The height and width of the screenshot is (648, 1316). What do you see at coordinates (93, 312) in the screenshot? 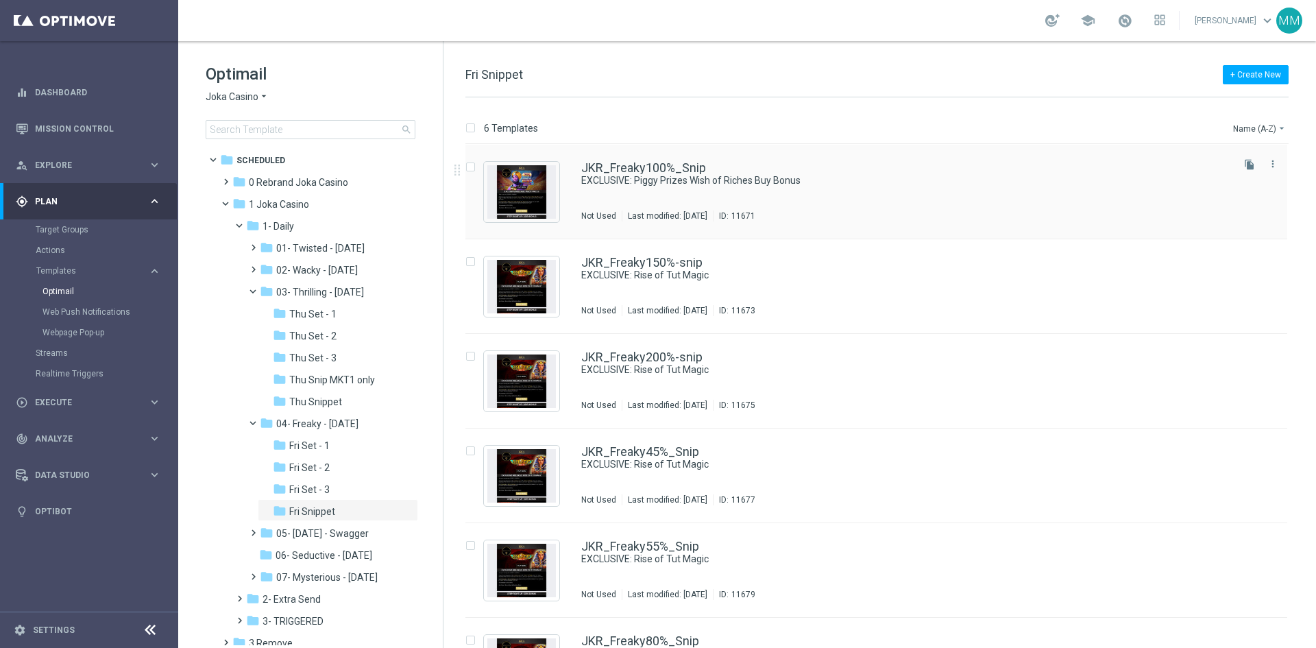
I see `a: Web Push Notifications` at bounding box center [93, 312].